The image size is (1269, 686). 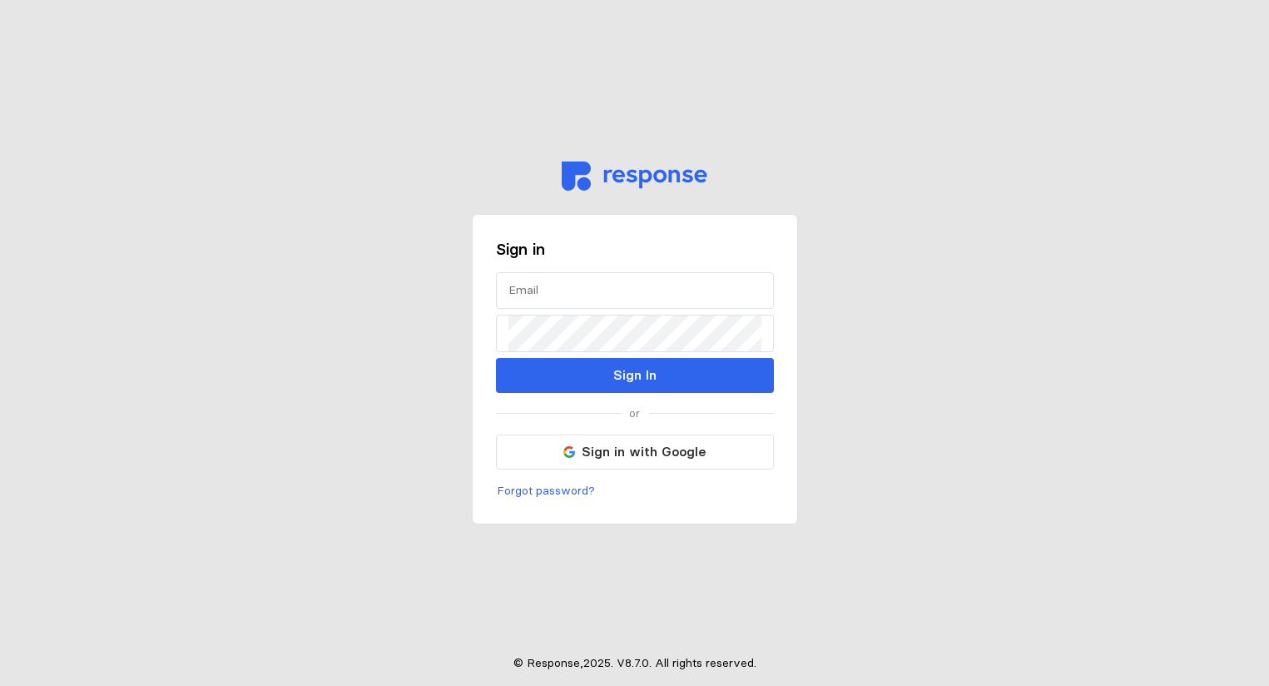 What do you see at coordinates (635, 290) in the screenshot?
I see `input: Email` at bounding box center [635, 290].